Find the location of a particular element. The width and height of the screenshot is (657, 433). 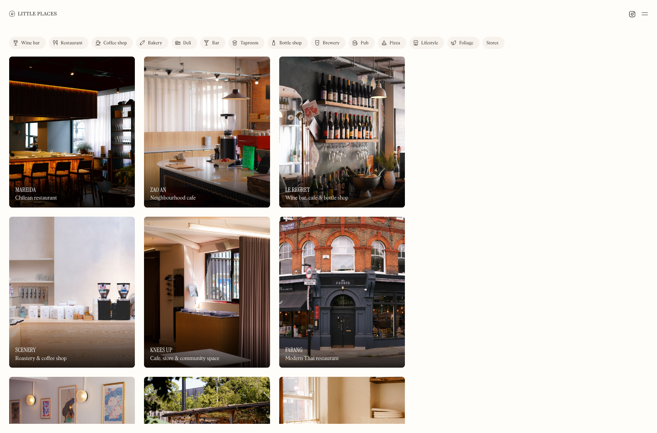

h3: Farang is located at coordinates (294, 350).